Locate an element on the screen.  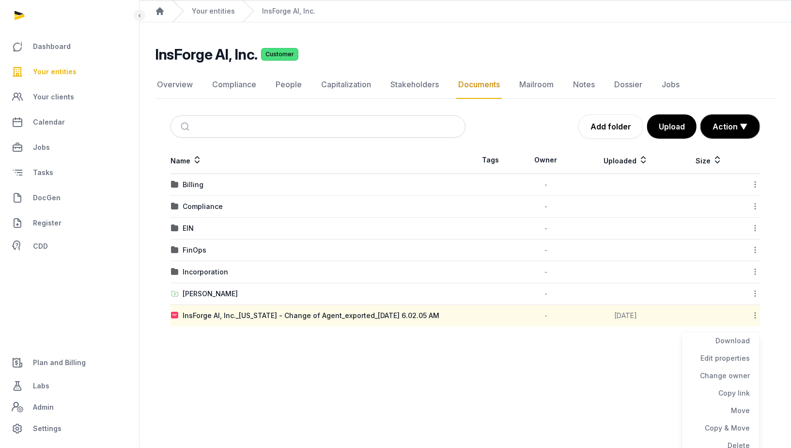
div: Billing is located at coordinates (193, 185).